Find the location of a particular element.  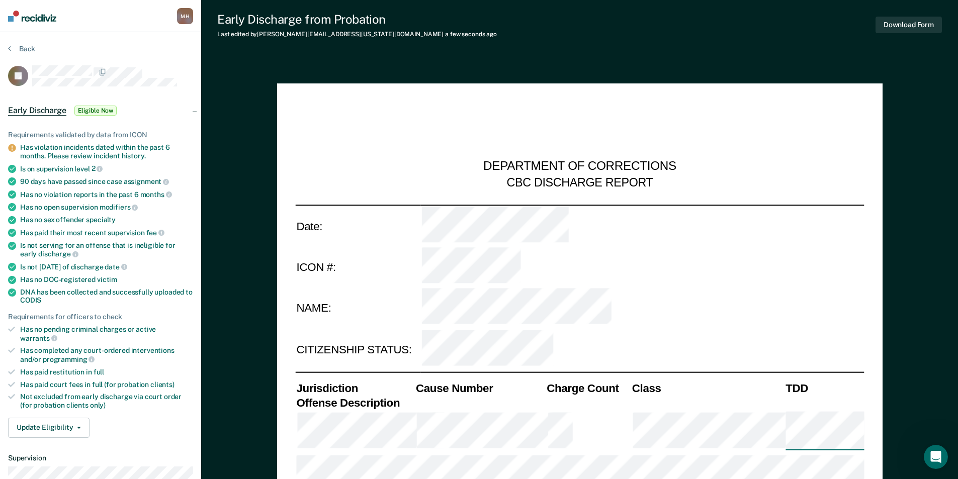

div: Has no violation reports in the past 6 is located at coordinates (107, 195).